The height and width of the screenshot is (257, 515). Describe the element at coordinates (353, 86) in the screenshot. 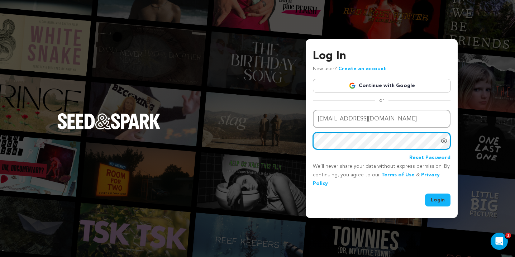

I see `img: Google logo` at that location.